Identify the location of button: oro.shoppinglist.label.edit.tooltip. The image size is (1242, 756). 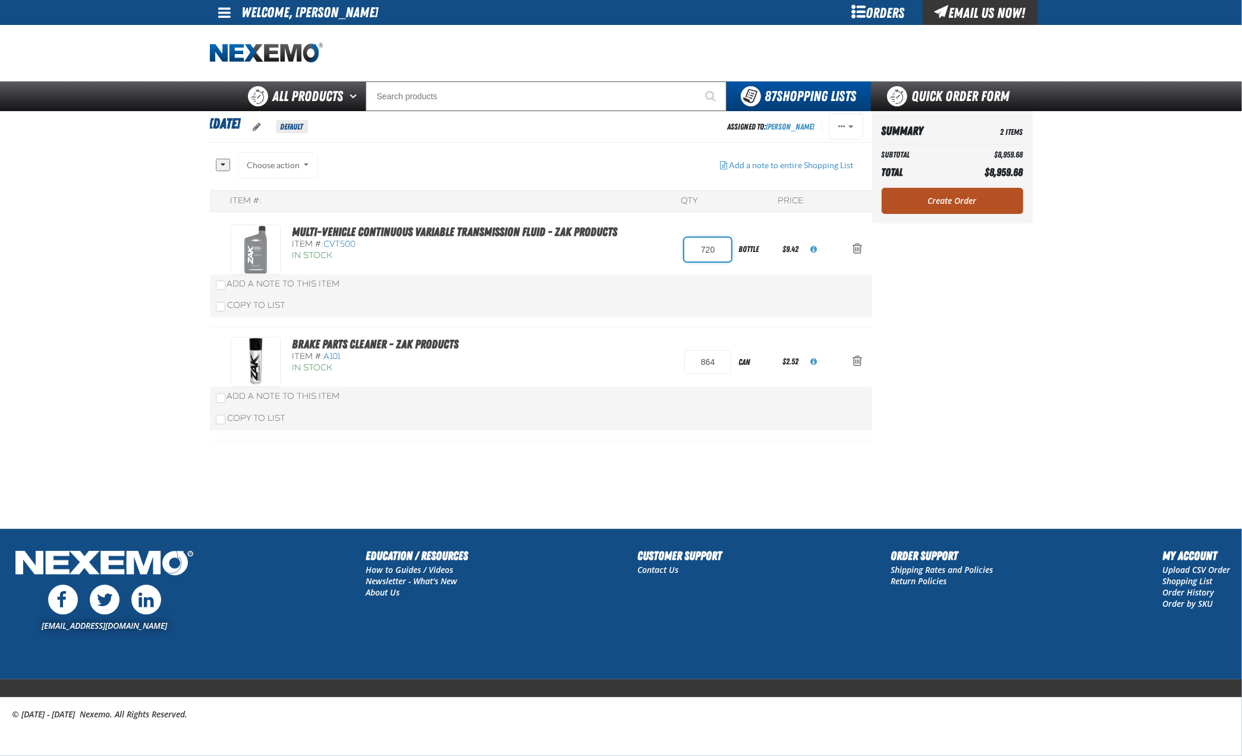
(257, 127).